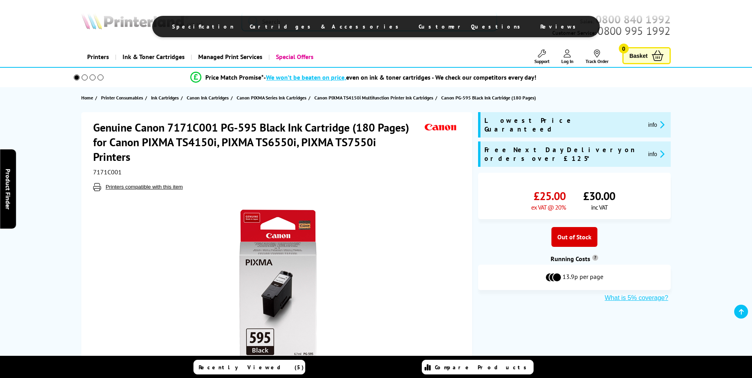  Describe the element at coordinates (251, 367) in the screenshot. I see `span: Recently Viewed (5)` at that location.